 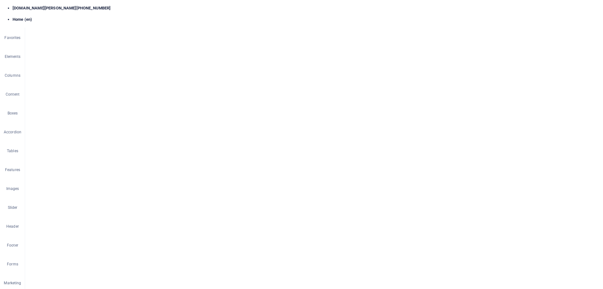 I want to click on h4: Home (en), so click(x=308, y=19).